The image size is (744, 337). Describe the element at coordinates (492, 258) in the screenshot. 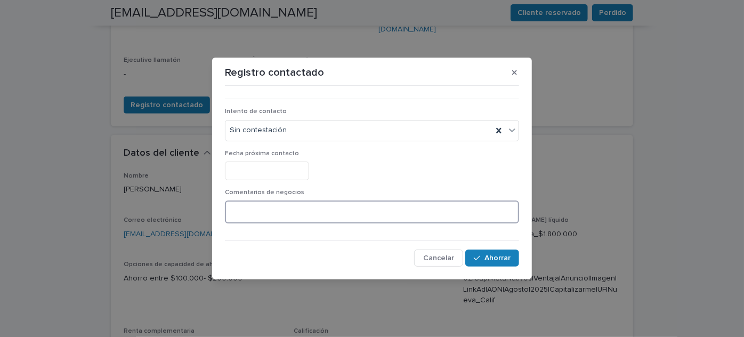

I see `button: Ahorrar` at that location.